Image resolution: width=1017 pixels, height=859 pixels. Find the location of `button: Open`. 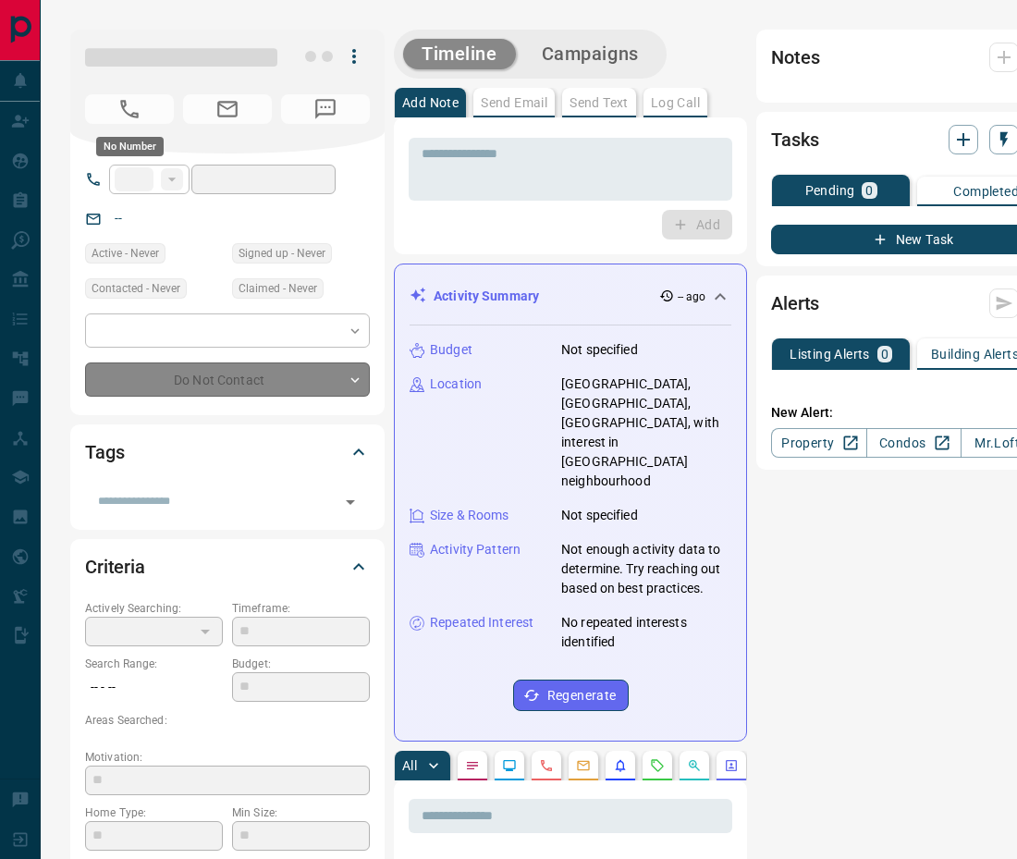

button: Open is located at coordinates (350, 502).